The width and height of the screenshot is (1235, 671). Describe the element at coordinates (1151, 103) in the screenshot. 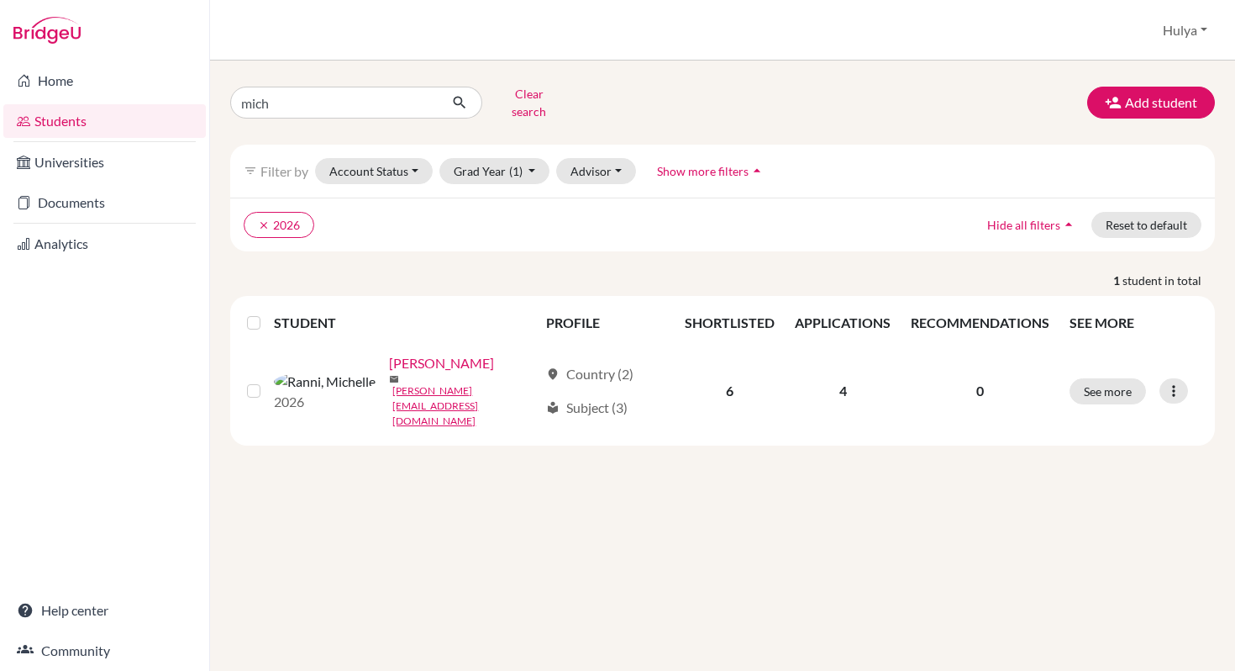

I see `button: Add student` at that location.